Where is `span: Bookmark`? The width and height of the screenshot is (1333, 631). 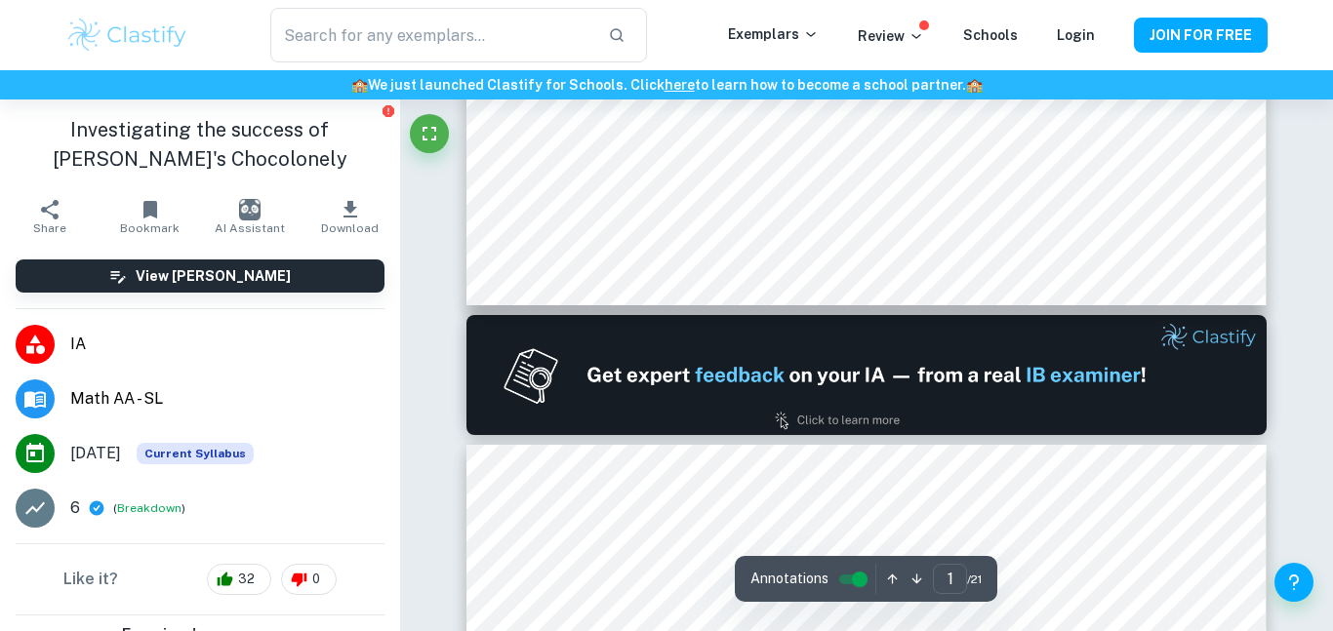
span: Bookmark is located at coordinates (149, 228).